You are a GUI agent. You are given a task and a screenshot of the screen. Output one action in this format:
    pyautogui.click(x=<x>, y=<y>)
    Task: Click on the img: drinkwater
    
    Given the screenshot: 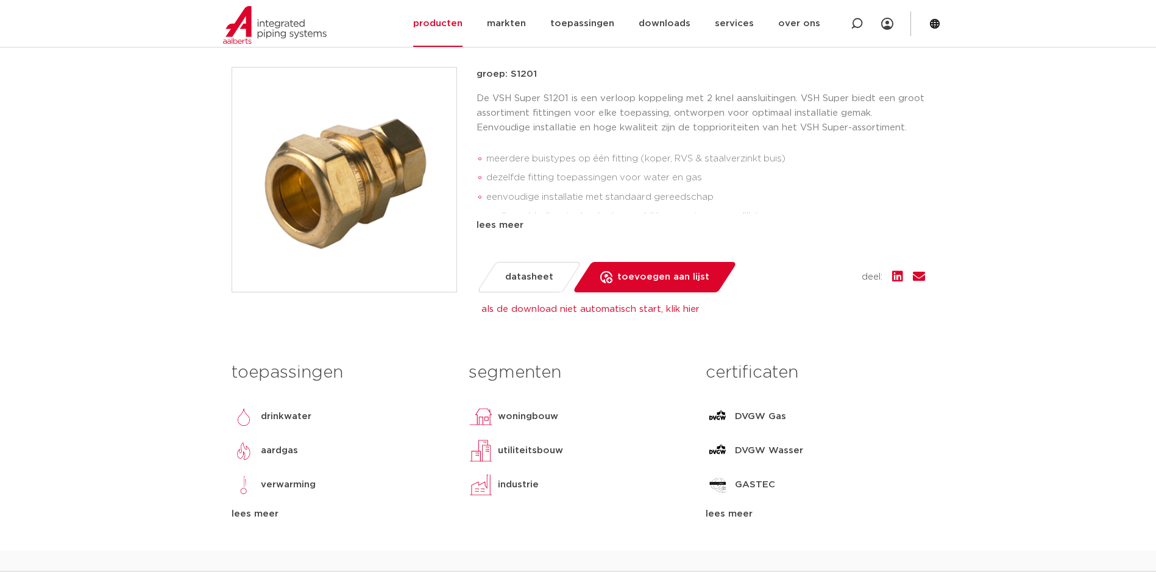 What is the action you would take?
    pyautogui.click(x=244, y=417)
    